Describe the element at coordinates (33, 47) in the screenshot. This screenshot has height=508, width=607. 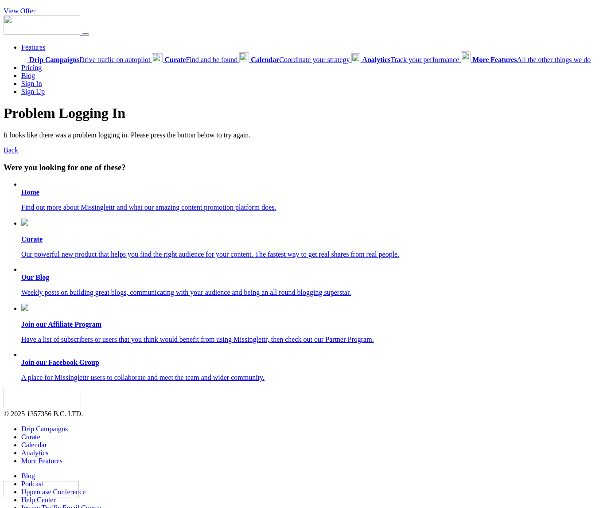
I see `a: Features` at that location.